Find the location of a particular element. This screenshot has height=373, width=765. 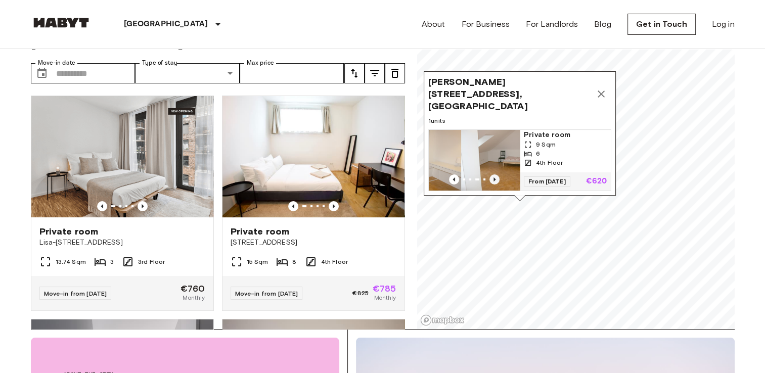

span: 1 units is located at coordinates (520, 121).